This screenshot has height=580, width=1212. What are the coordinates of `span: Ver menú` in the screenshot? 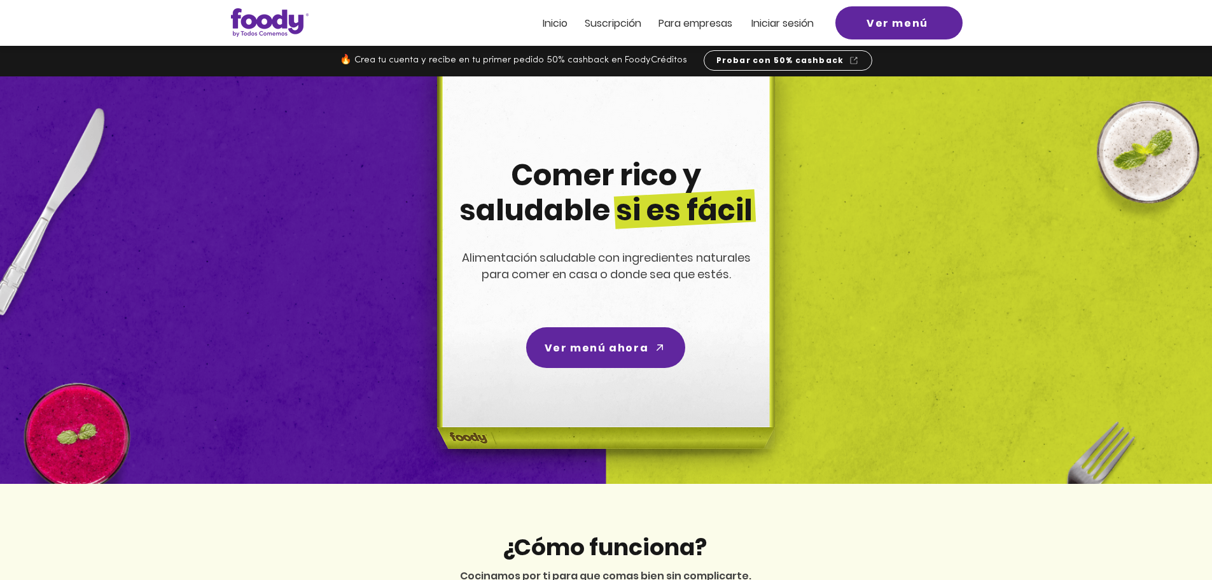 It's located at (897, 23).